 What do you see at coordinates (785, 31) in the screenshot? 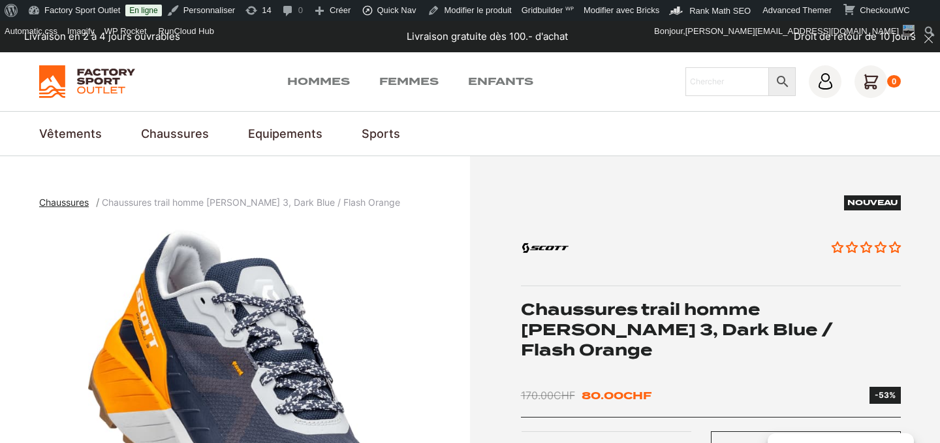
I see `a: Bonjour,` at bounding box center [785, 31].